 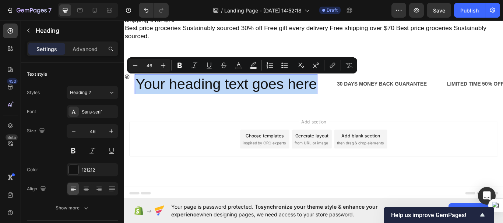 I want to click on span: from URL or image, so click(x=218, y=145).